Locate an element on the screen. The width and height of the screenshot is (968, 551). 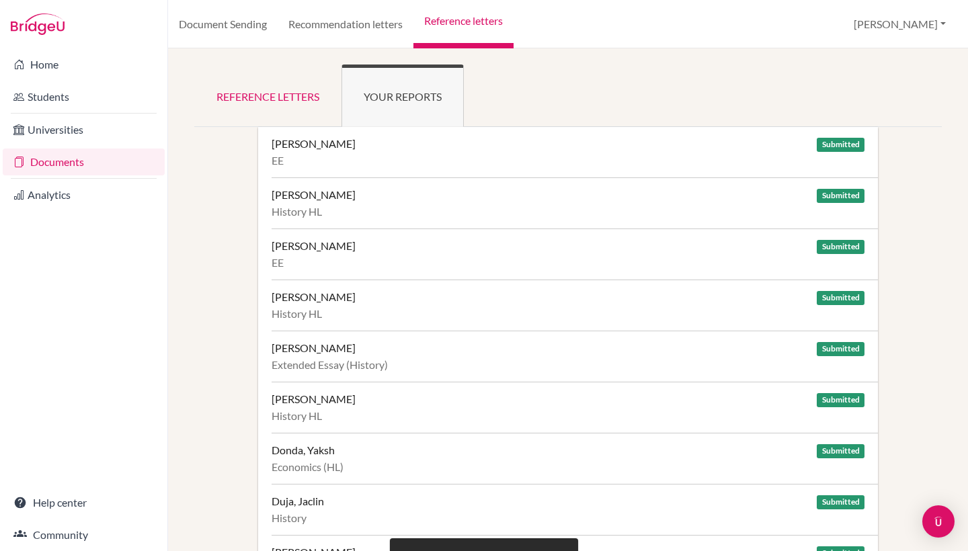
a: Reference letters is located at coordinates (268, 95).